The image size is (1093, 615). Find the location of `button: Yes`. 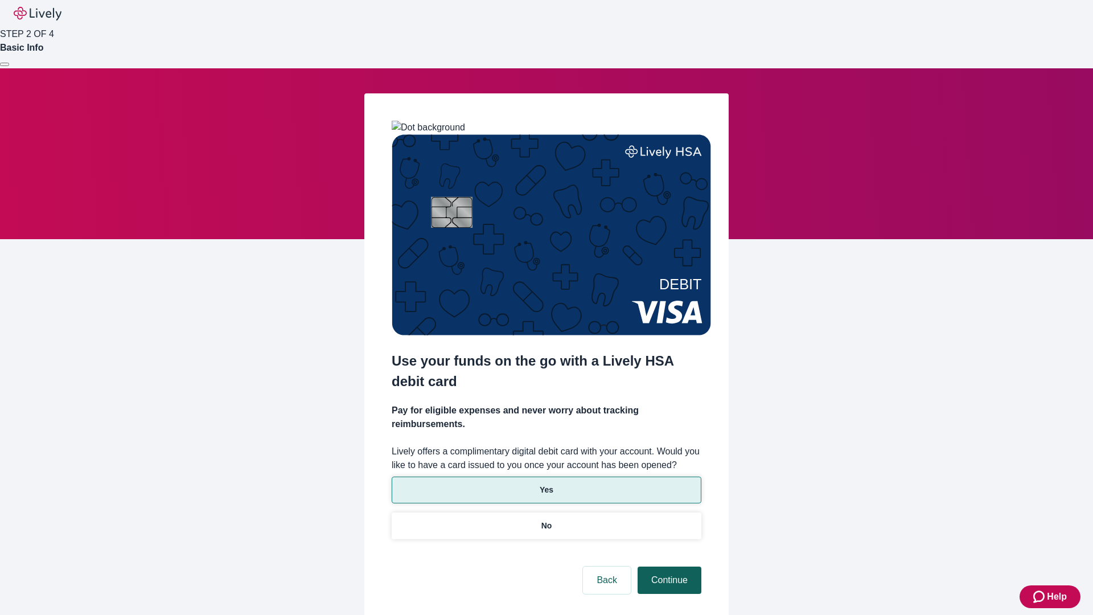

button: Yes is located at coordinates (547, 490).